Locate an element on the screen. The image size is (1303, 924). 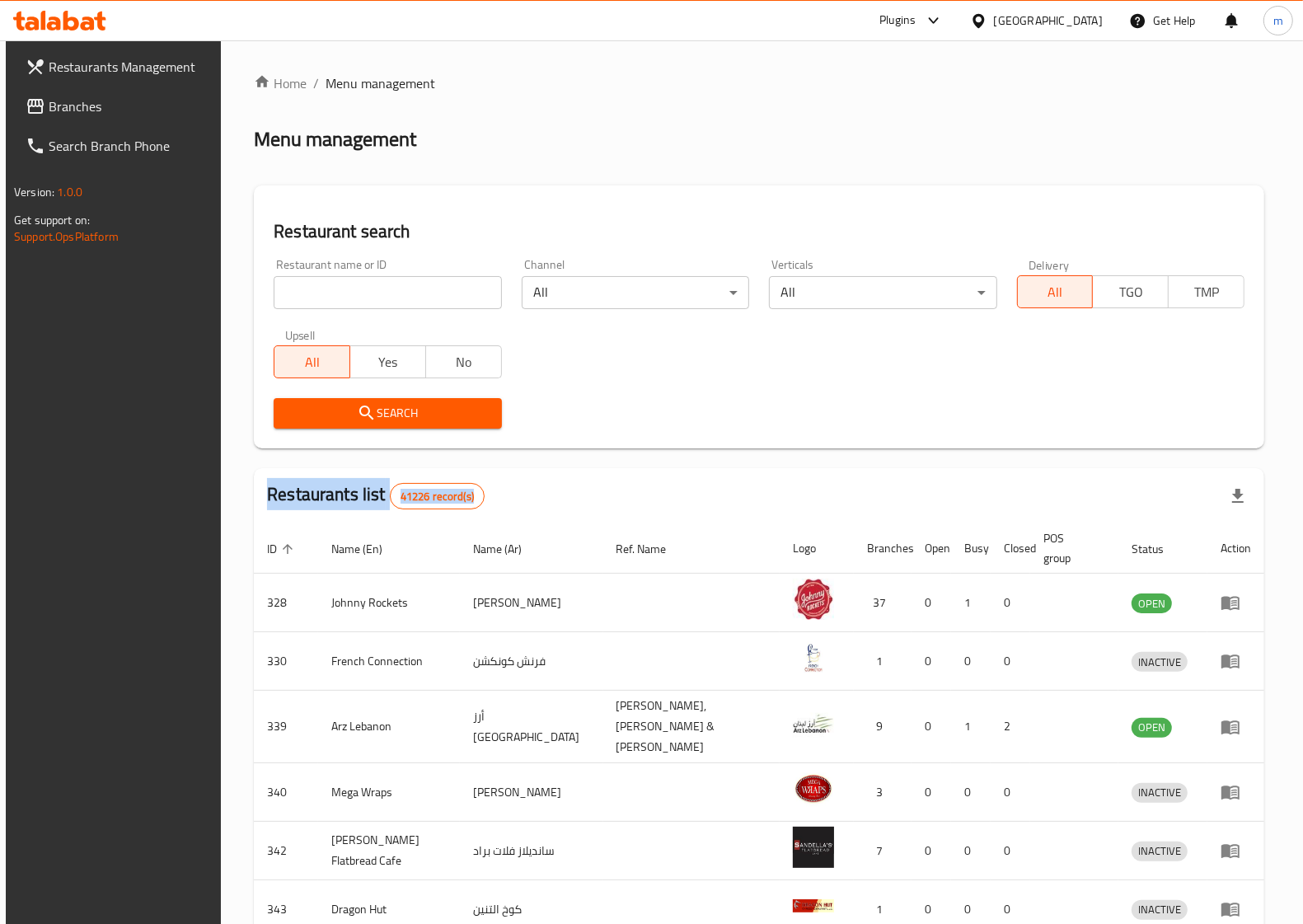
h2: Restaurants list is located at coordinates (376, 496).